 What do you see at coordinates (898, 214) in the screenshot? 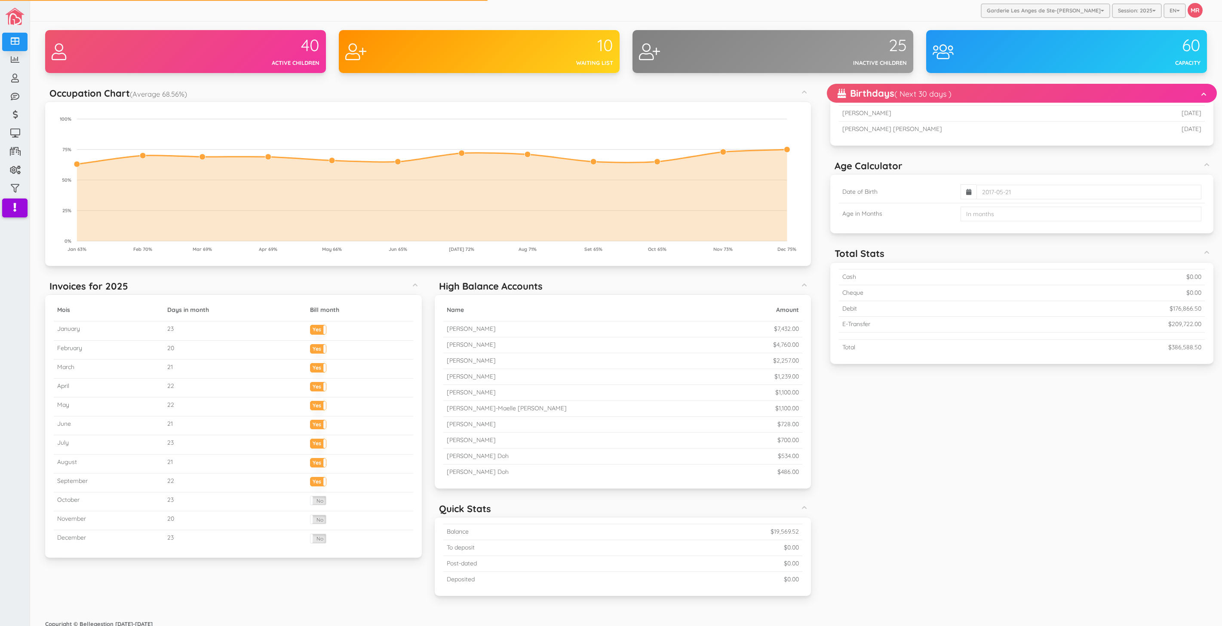
I see `td: Age in Months` at bounding box center [898, 214].